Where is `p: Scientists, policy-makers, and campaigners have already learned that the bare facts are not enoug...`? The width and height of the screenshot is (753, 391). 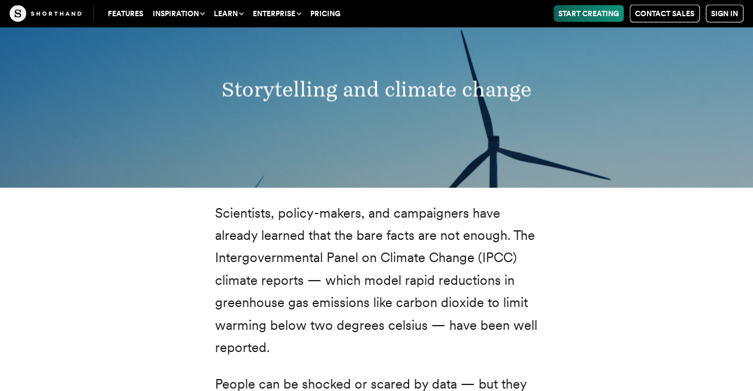 p: Scientists, policy-makers, and campaigners have already learned that the bare facts are not enoug... is located at coordinates (377, 280).